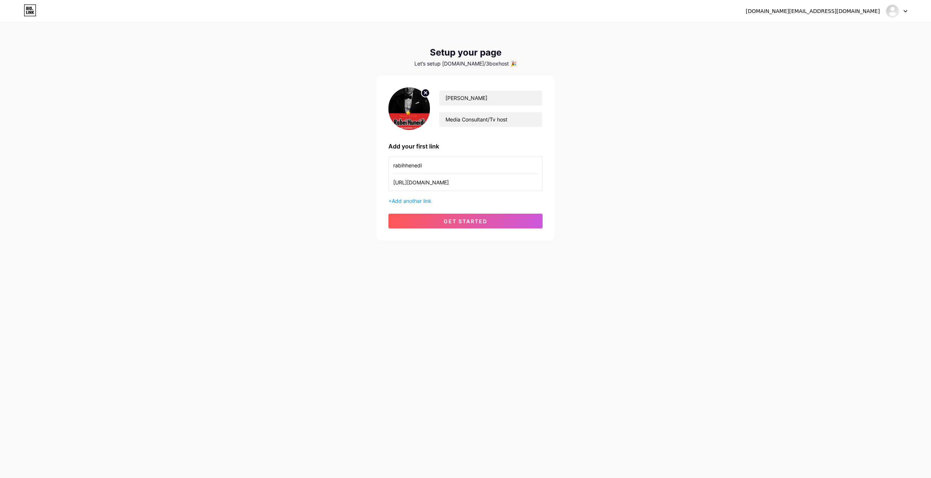 The width and height of the screenshot is (931, 478). I want to click on div: Add your first link, so click(465, 146).